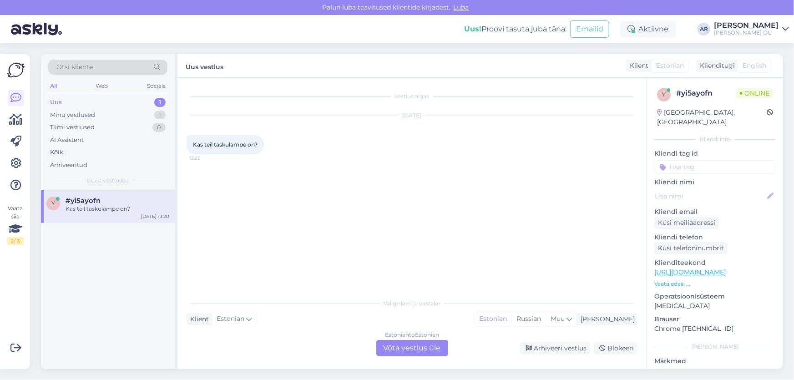 This screenshot has width=794, height=380. What do you see at coordinates (15, 225) in the screenshot?
I see `div: Vaata siia` at bounding box center [15, 225].